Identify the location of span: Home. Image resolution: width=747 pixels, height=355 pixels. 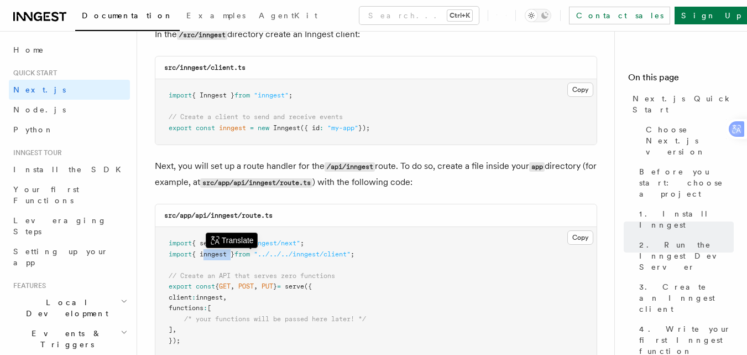
(29, 50).